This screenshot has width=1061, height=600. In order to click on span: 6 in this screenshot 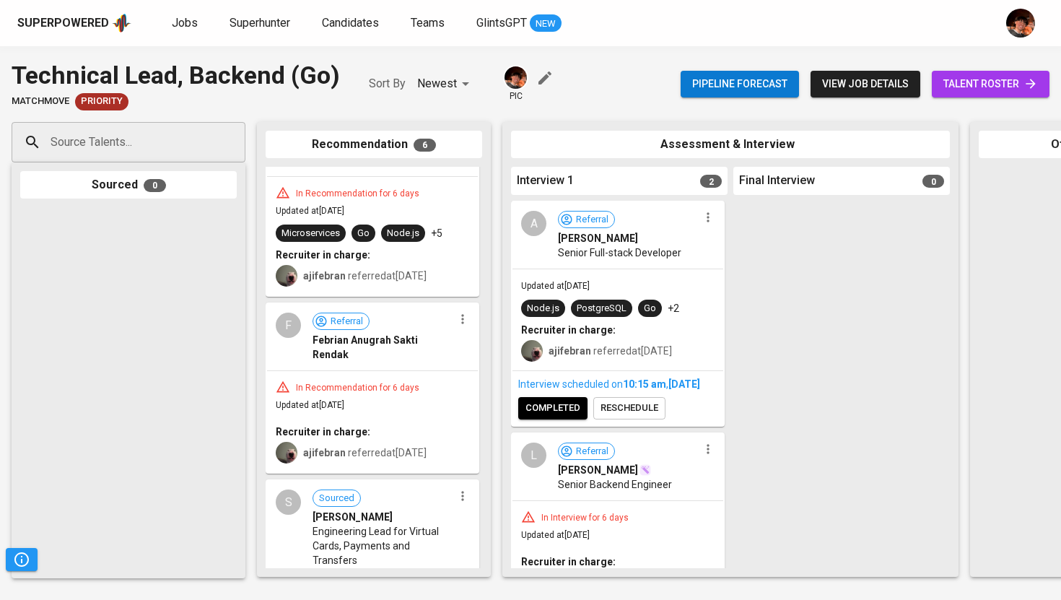, I will do `click(425, 145)`.